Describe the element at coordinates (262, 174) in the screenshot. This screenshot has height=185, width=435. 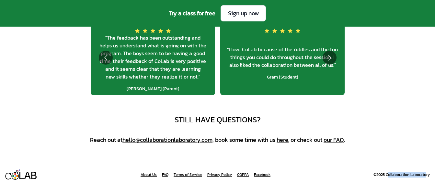
I see `a: Facebook` at that location.